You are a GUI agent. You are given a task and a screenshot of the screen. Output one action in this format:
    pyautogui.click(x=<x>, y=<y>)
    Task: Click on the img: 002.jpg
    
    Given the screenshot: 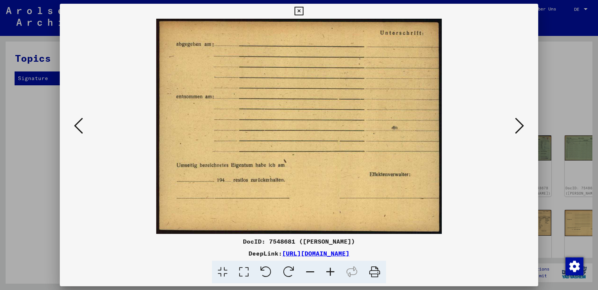 What is the action you would take?
    pyautogui.click(x=299, y=126)
    